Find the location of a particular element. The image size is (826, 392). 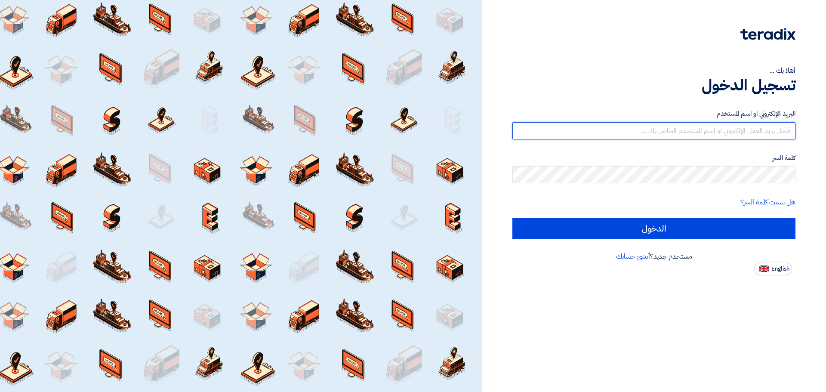

img: en-US.png is located at coordinates (764, 268).